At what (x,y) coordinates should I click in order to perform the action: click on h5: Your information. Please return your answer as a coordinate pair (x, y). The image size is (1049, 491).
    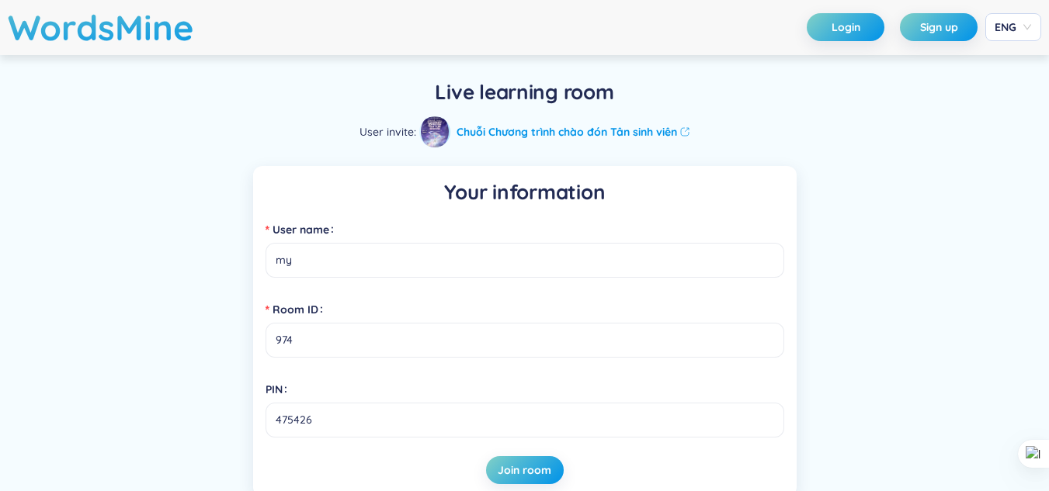
    Looking at the image, I should click on (525, 193).